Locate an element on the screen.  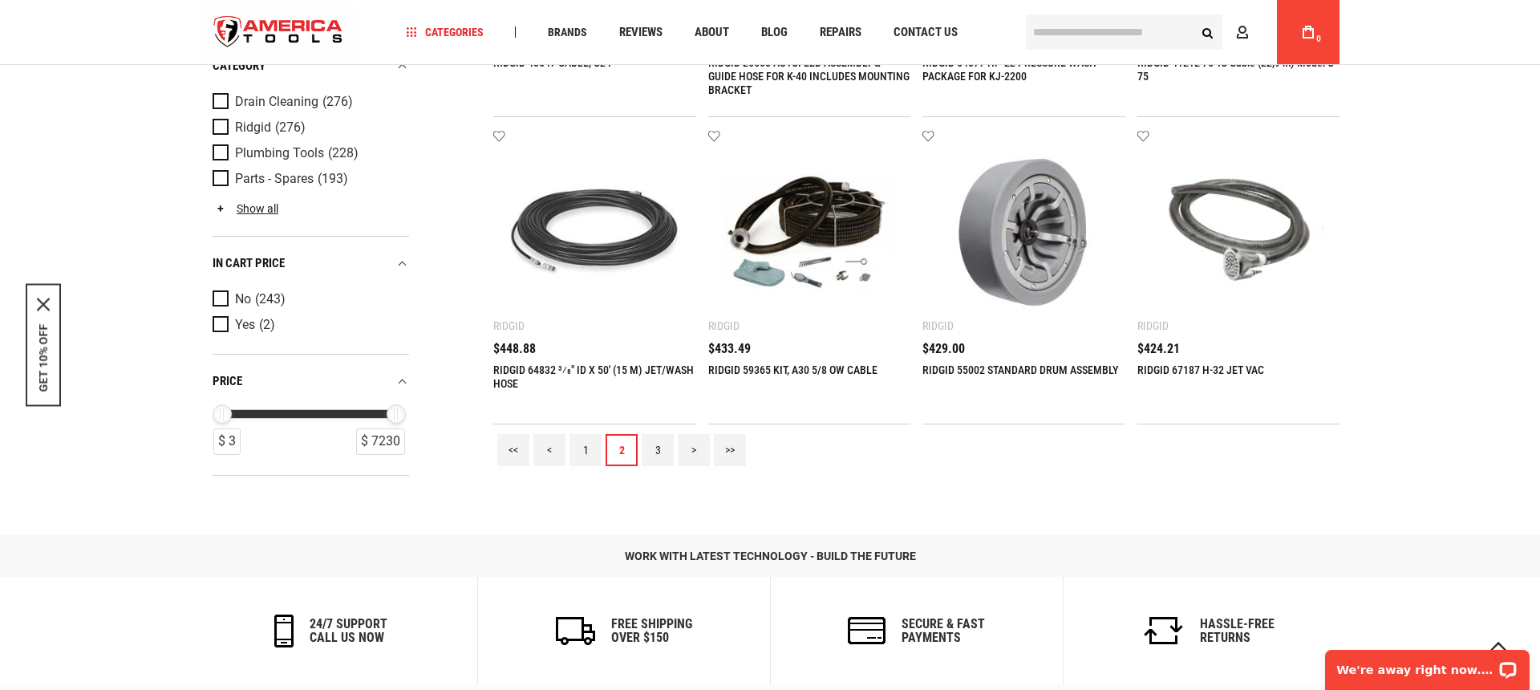
span: (243) is located at coordinates (270, 298).